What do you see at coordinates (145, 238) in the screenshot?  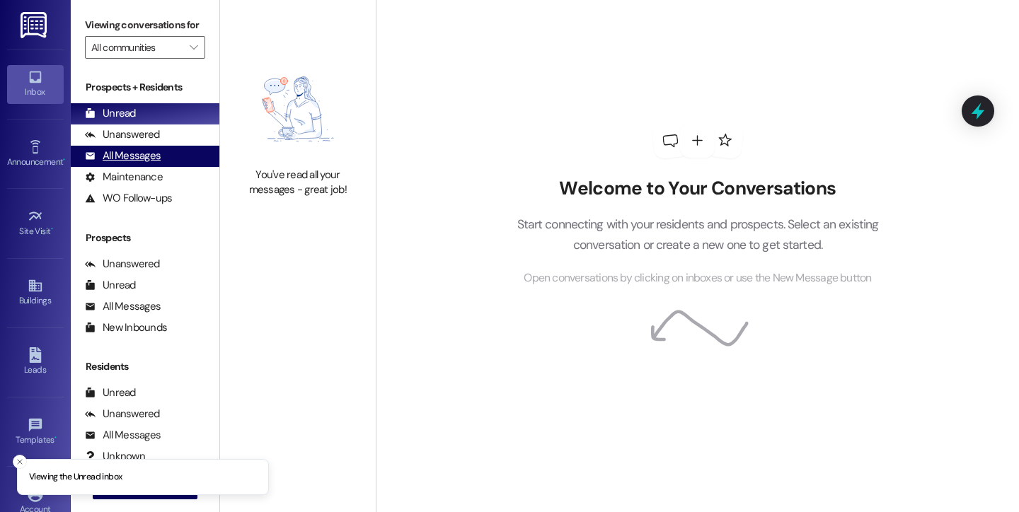 I see `div: Prospects` at bounding box center [145, 238].